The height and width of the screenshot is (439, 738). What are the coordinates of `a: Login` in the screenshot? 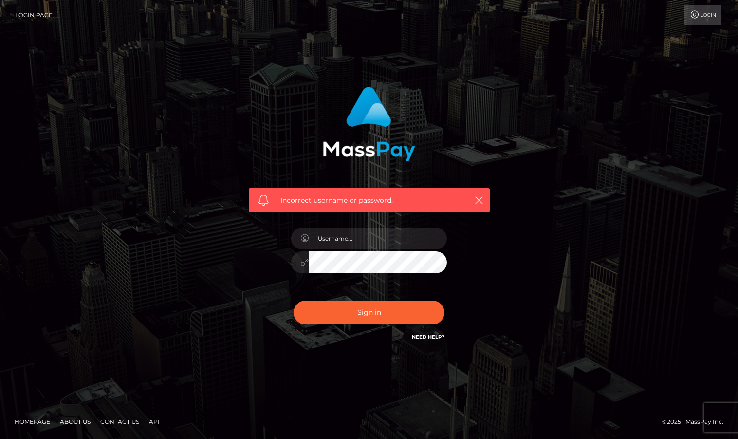 It's located at (703, 15).